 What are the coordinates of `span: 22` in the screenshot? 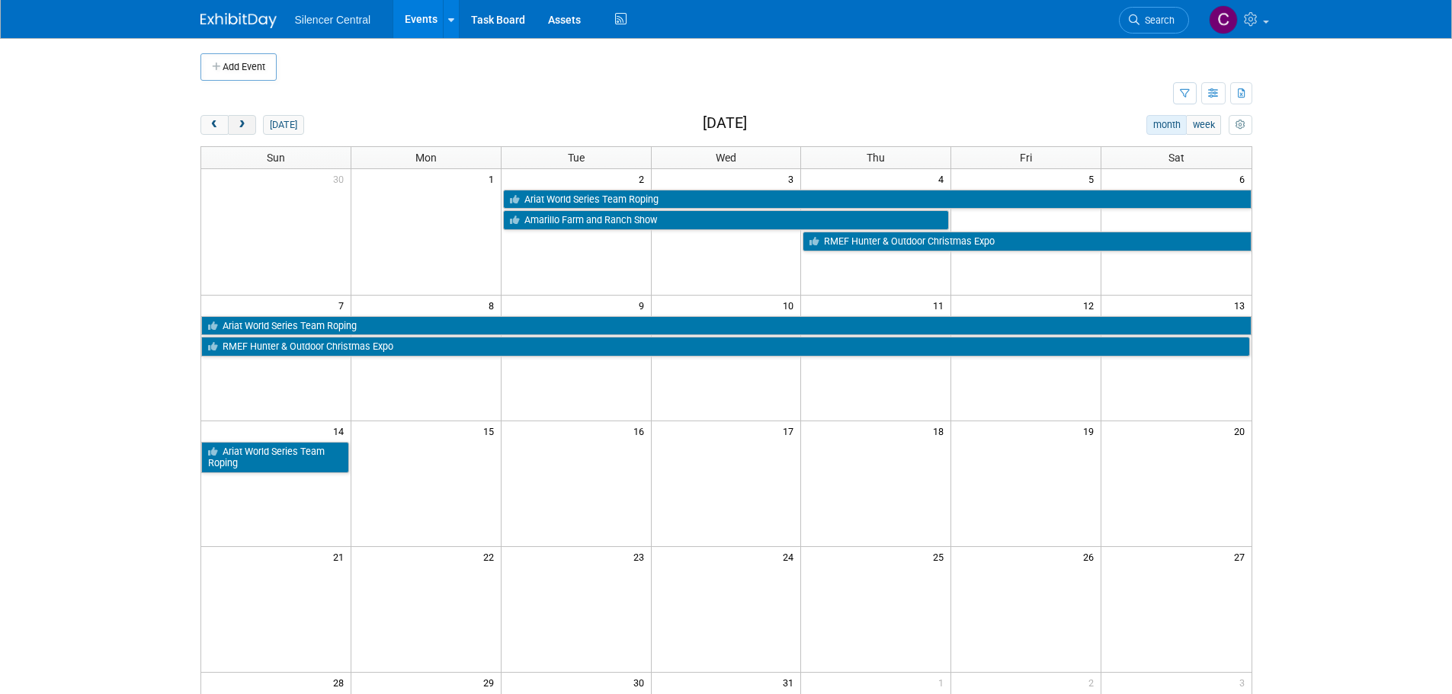 It's located at (491, 556).